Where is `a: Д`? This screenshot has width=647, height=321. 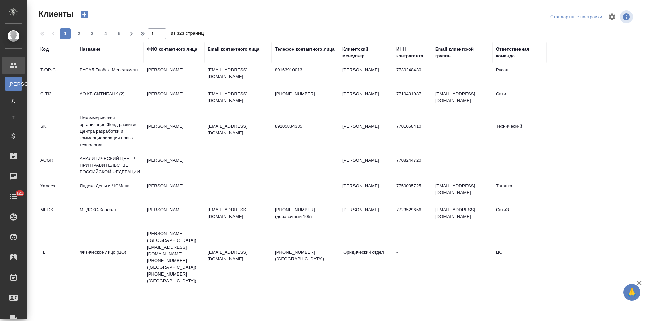 a: Д is located at coordinates (13, 101).